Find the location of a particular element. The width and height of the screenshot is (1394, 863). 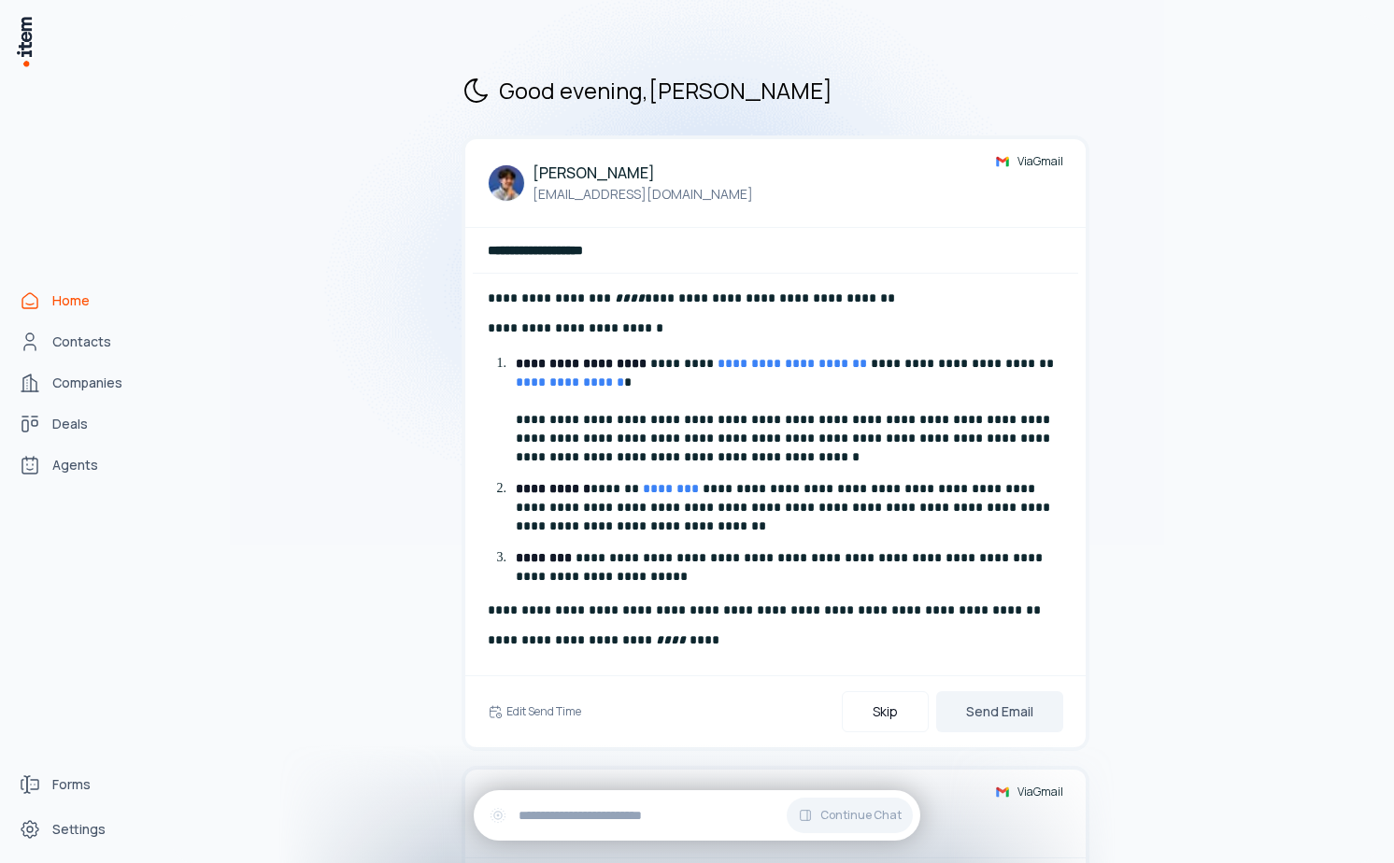

span: Home is located at coordinates (71, 301).